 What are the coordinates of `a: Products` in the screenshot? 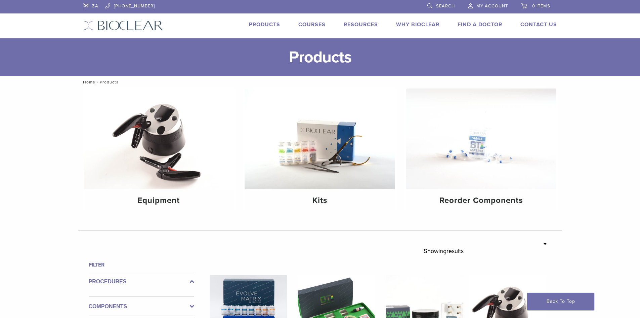 It's located at (265, 25).